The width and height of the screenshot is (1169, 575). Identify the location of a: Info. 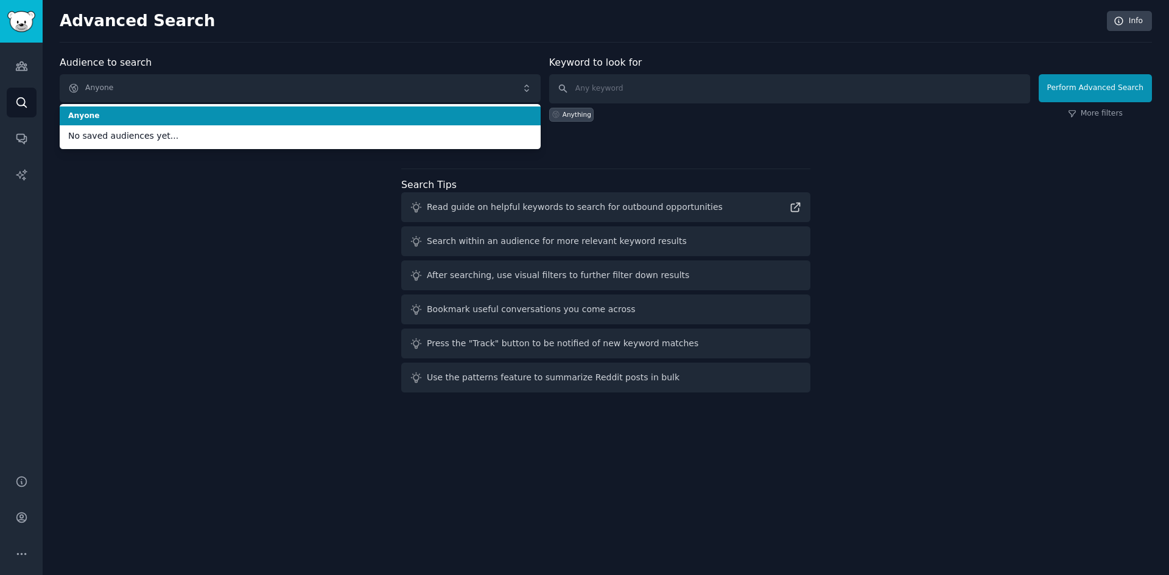
(1129, 21).